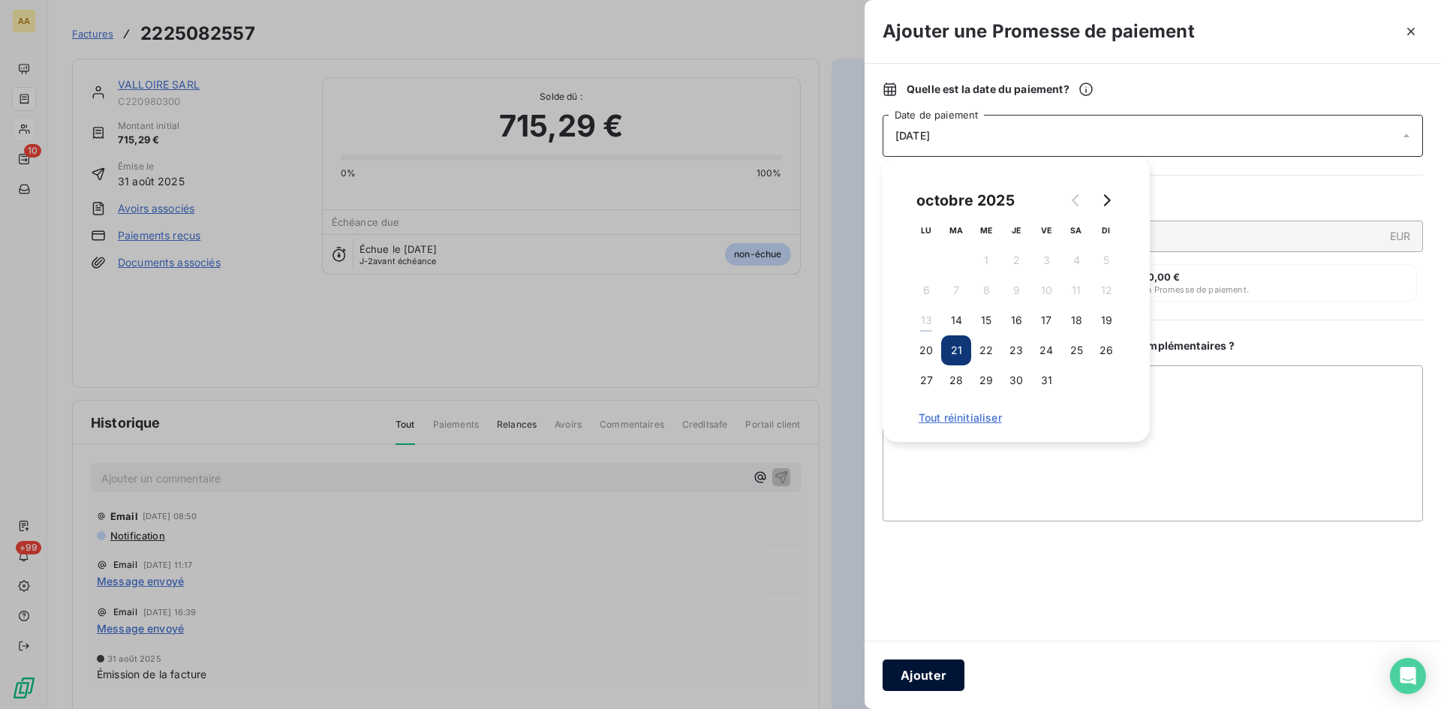 This screenshot has width=1441, height=709. I want to click on div: Open Intercom Messenger, so click(1408, 676).